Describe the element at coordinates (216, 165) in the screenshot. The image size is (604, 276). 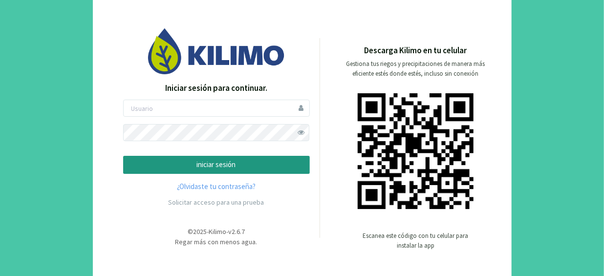
I see `p: iniciar sesión` at that location.